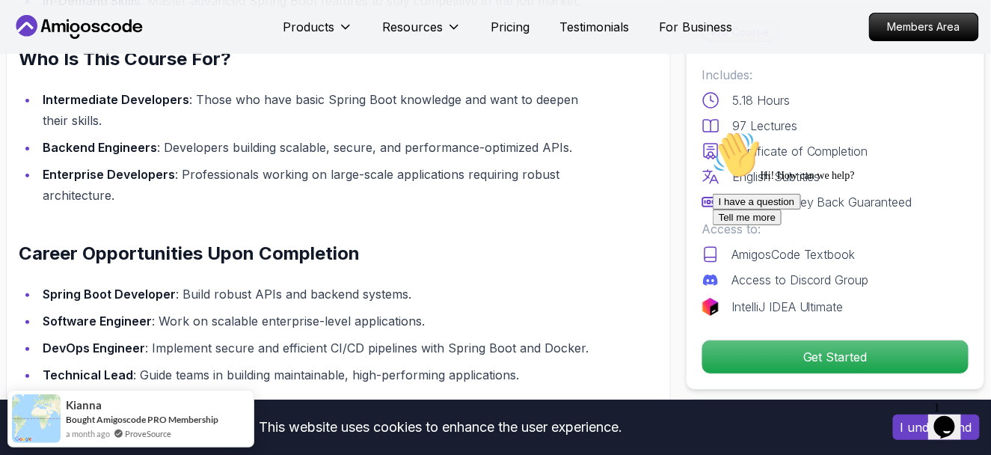 Image resolution: width=991 pixels, height=455 pixels. I want to click on strong: Intermediate Developers, so click(116, 99).